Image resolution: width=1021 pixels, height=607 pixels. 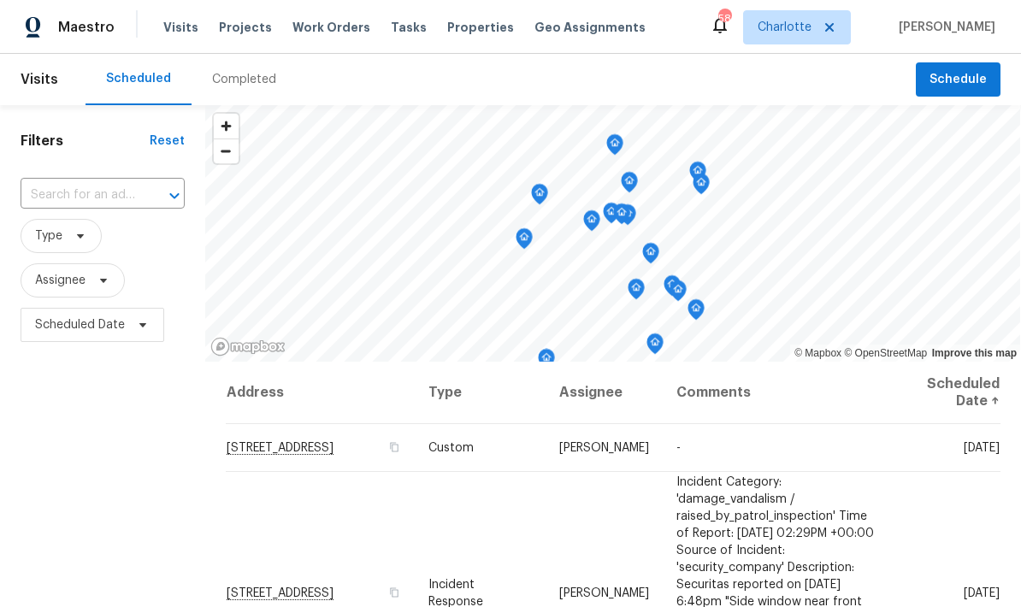 I want to click on a: Improve this map, so click(x=974, y=353).